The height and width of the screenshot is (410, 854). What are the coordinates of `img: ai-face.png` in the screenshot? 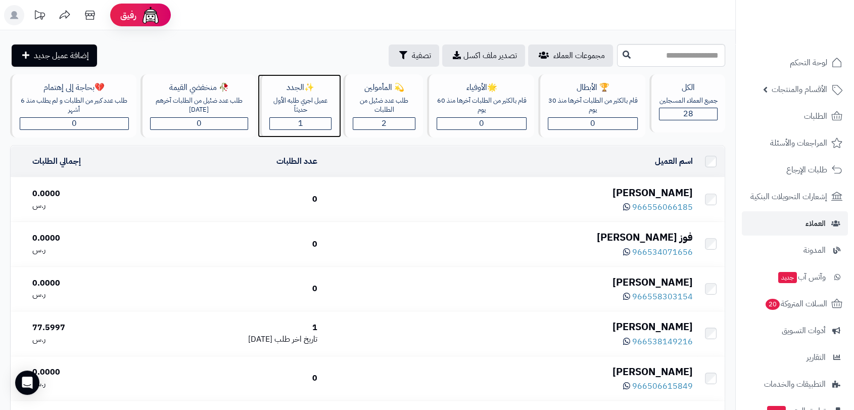 It's located at (151, 15).